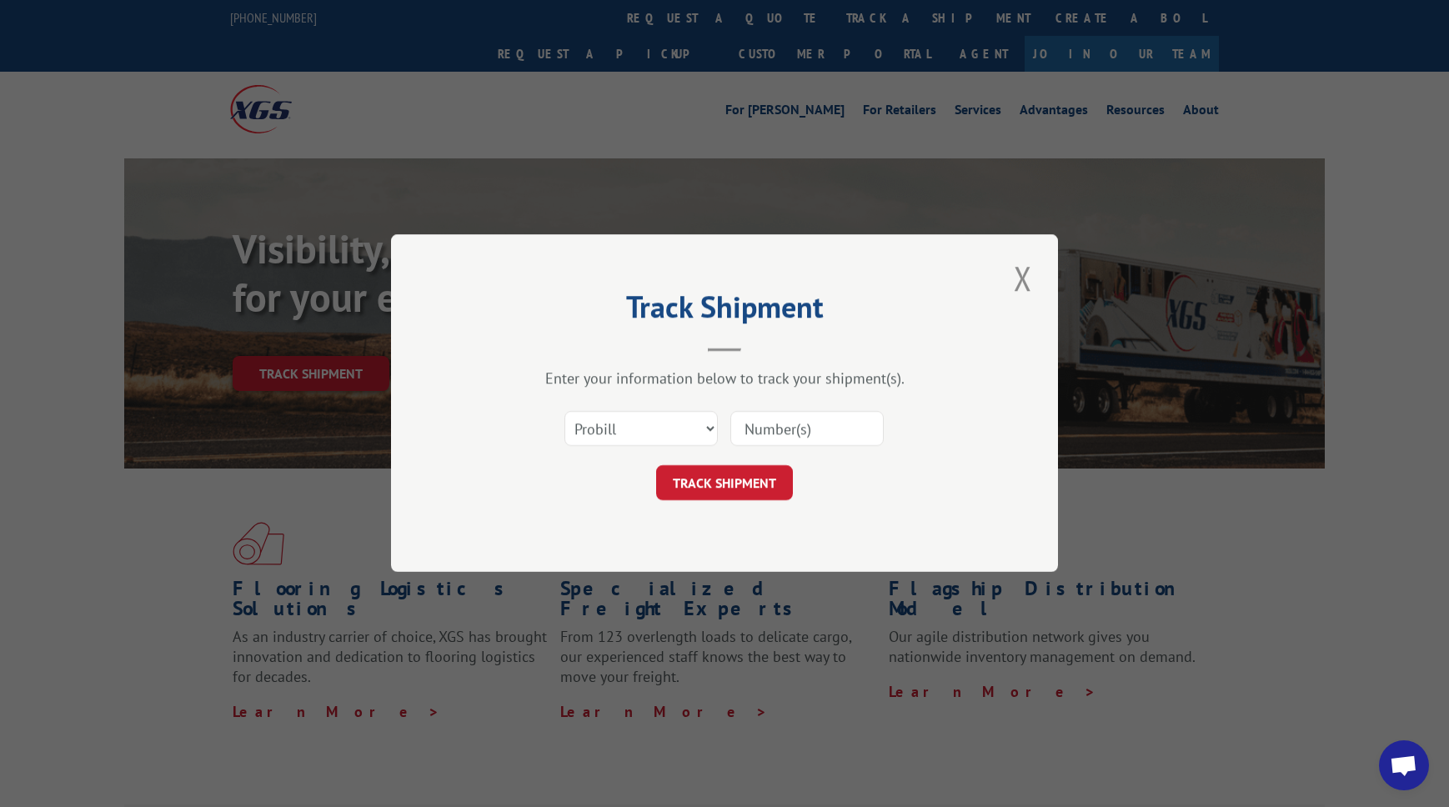 This screenshot has width=1449, height=807. What do you see at coordinates (724, 483) in the screenshot?
I see `button: TRACK SHIPMENT` at bounding box center [724, 483].